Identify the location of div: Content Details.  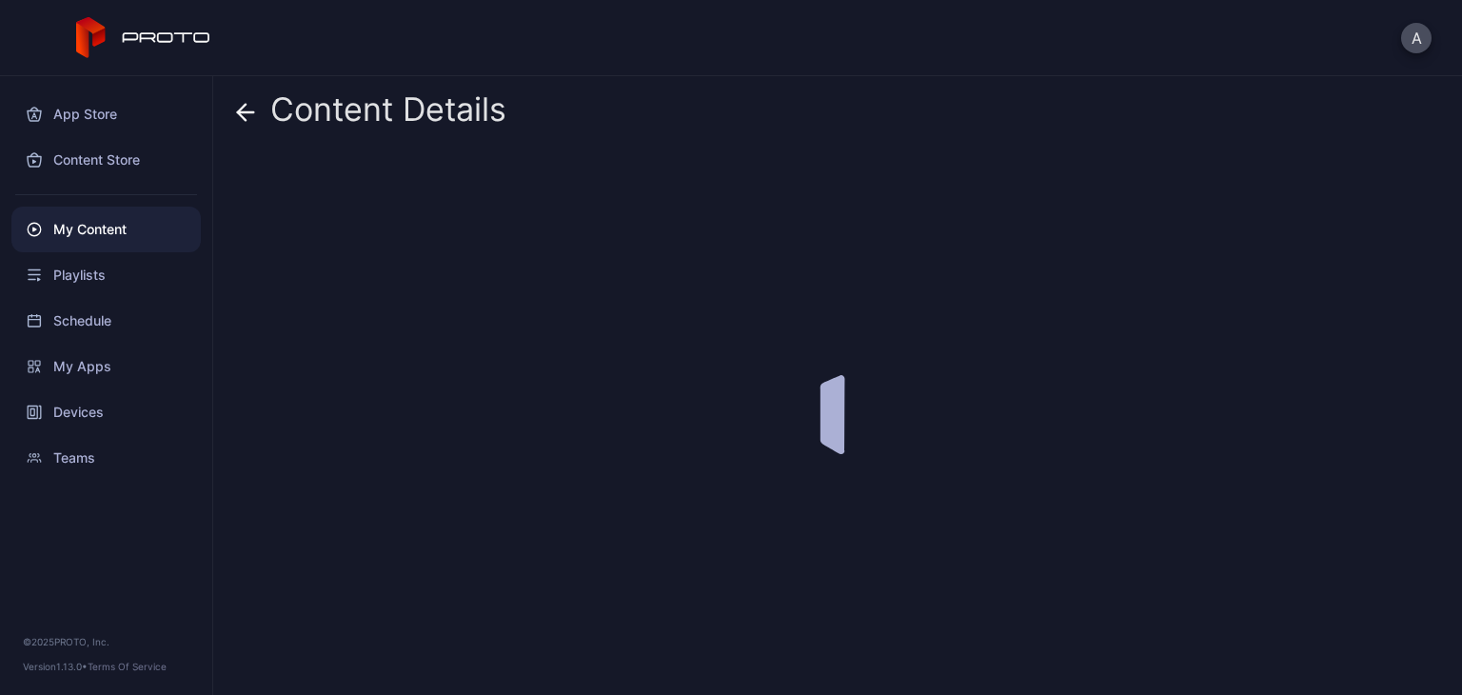
(371, 114).